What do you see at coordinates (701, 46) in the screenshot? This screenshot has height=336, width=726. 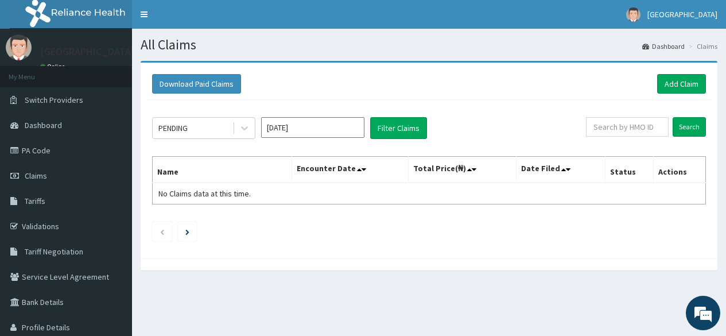 I see `li: Claims` at bounding box center [701, 46].